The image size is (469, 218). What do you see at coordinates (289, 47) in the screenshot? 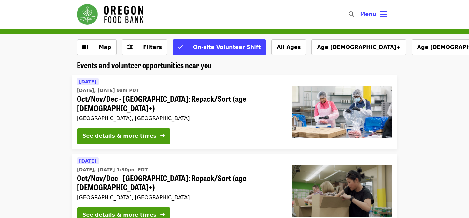
I see `button: All Ages` at bounding box center [289, 47].